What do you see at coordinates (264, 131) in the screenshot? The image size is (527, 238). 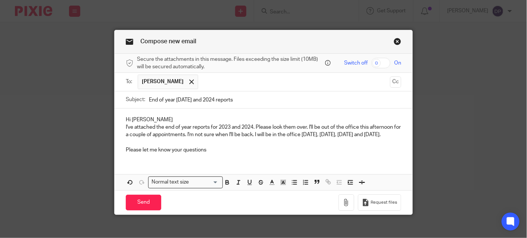 I see `p: I've attached the end of year reports for 2023 and 2024. Please look them over. I'll be out of th...` at bounding box center [264, 131].